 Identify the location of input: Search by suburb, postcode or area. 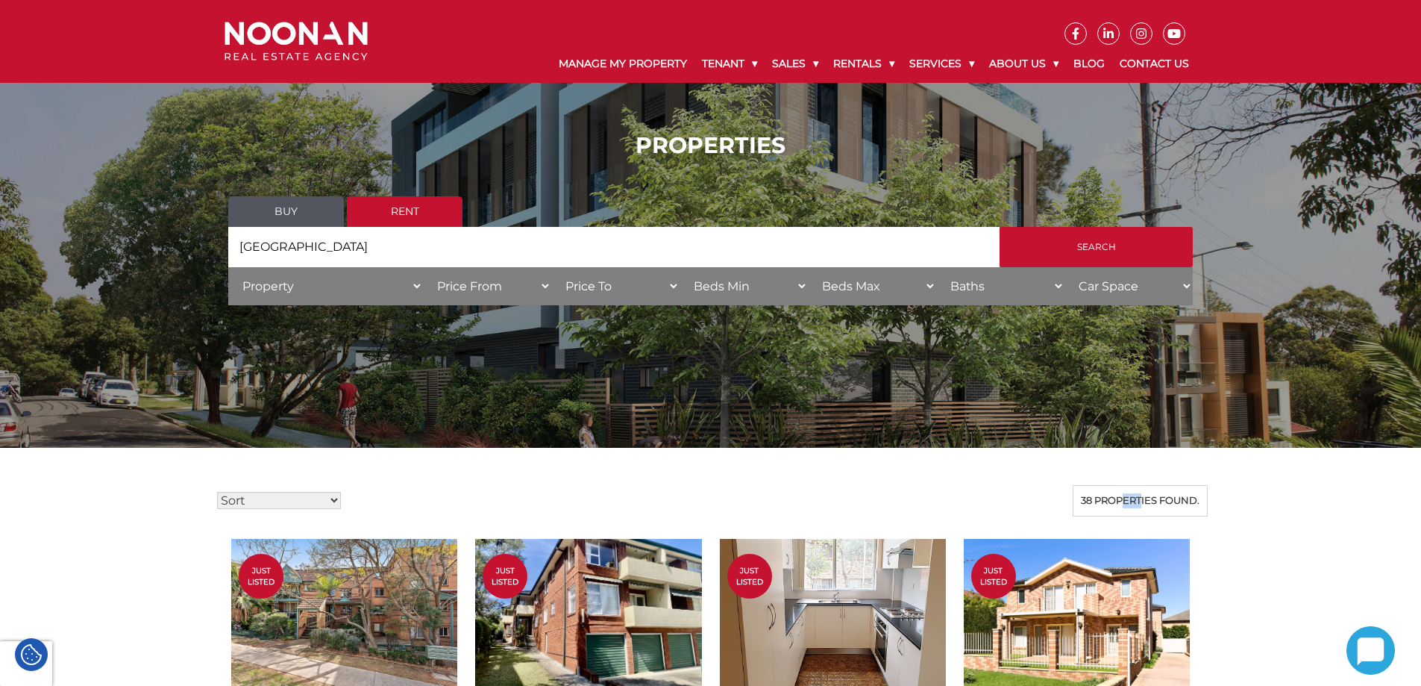
(614, 247).